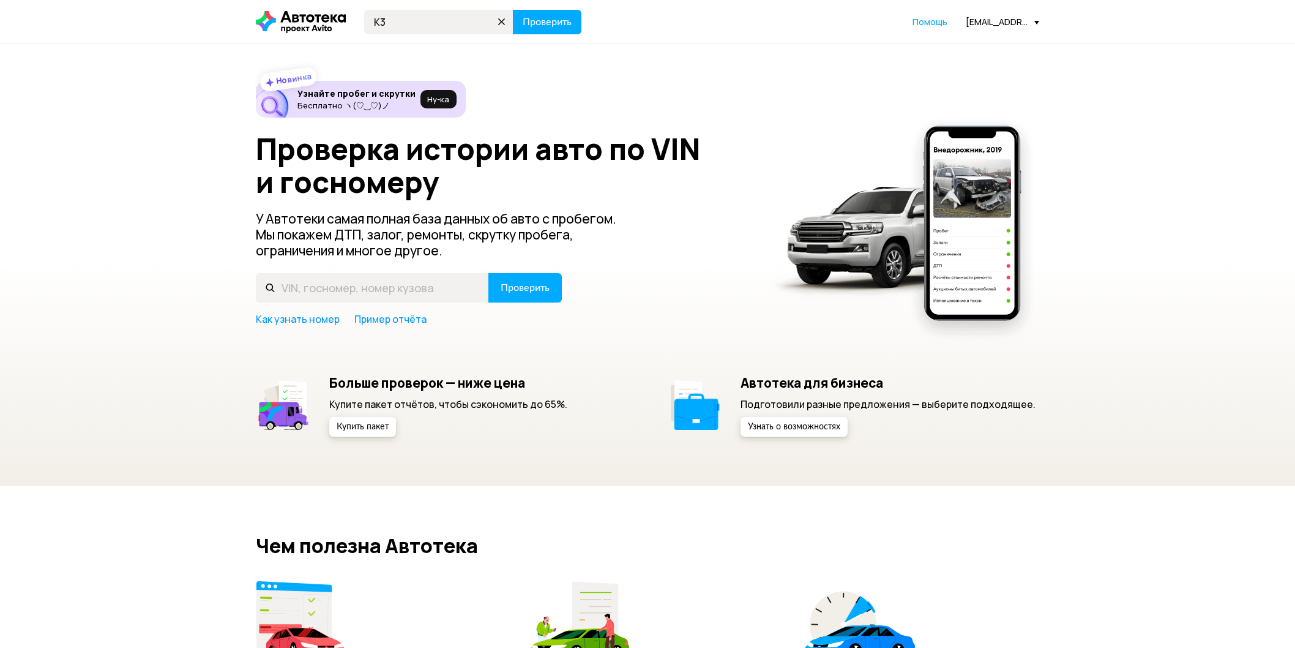 This screenshot has width=1295, height=648. What do you see at coordinates (930, 21) in the screenshot?
I see `span: Помощь` at bounding box center [930, 21].